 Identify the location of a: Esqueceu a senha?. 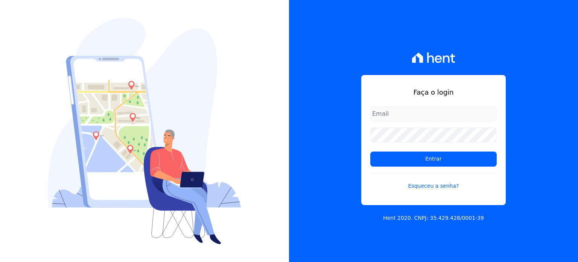
(434, 181).